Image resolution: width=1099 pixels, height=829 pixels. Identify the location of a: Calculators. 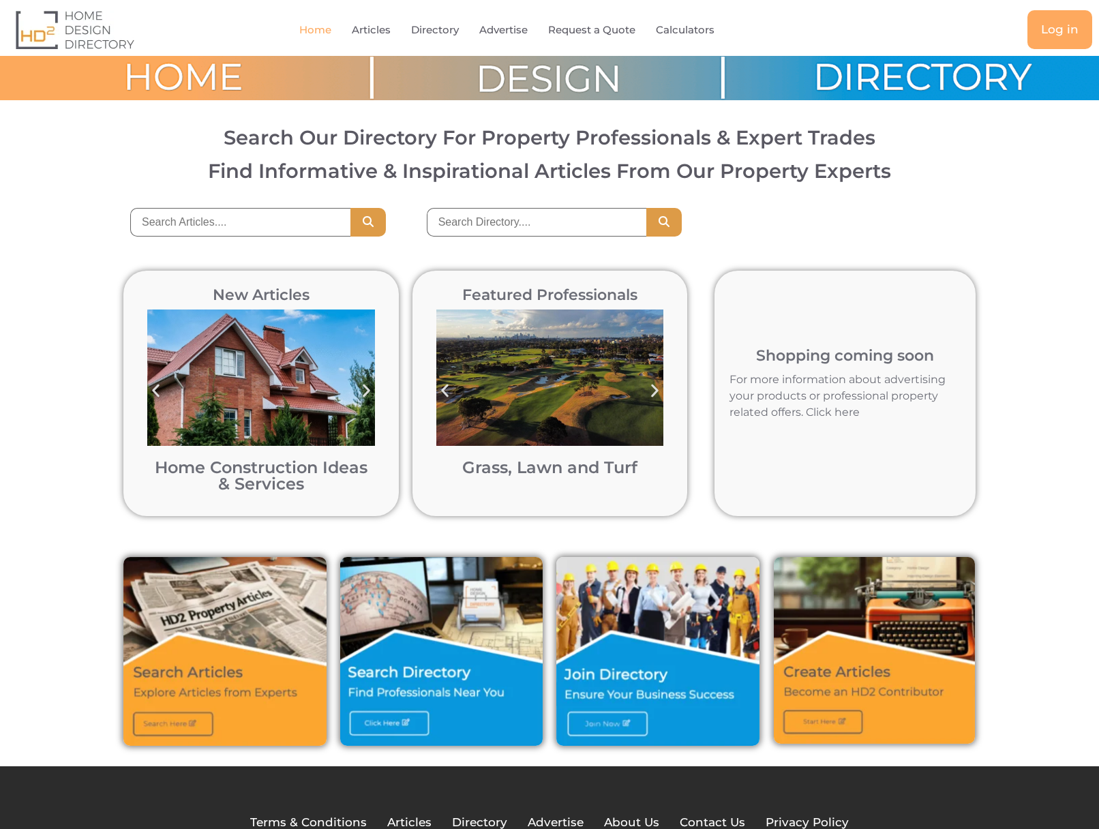
(685, 30).